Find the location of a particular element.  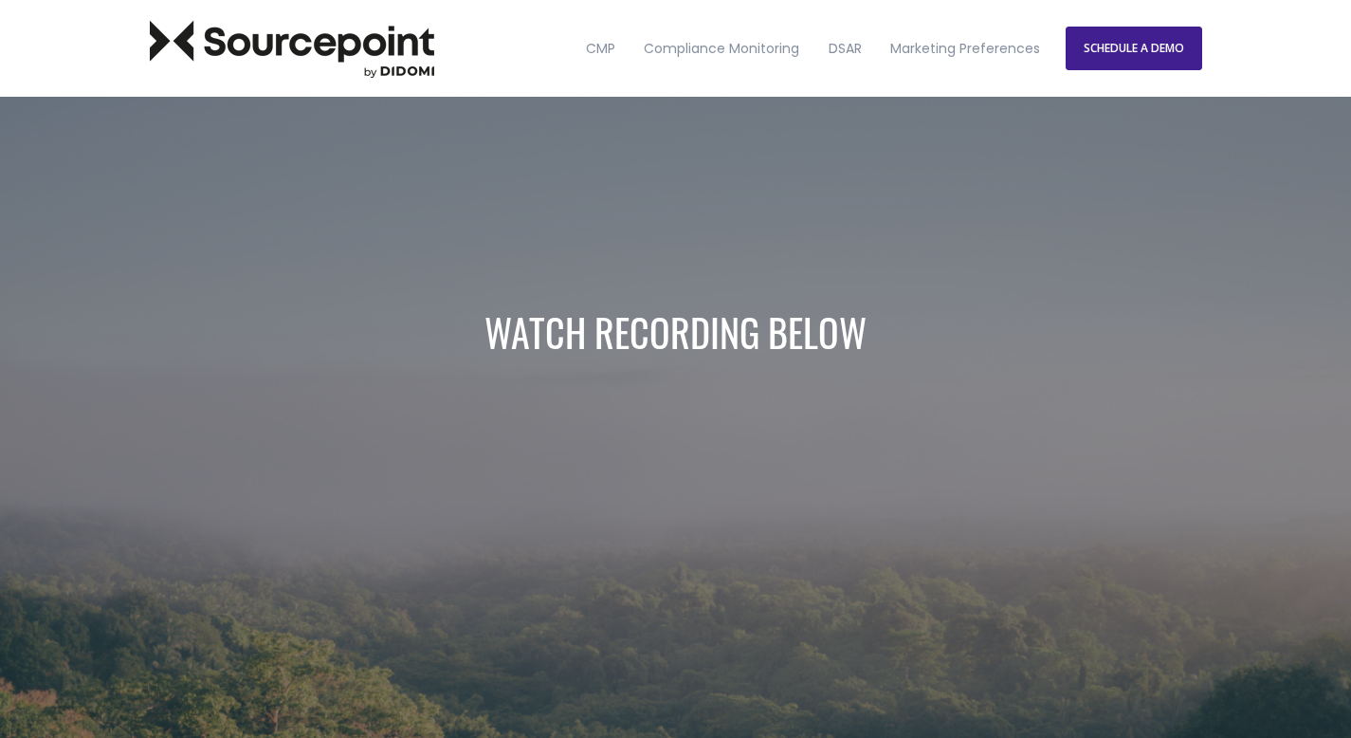

img: Sourcepoint Logo Dark is located at coordinates (292, 48).